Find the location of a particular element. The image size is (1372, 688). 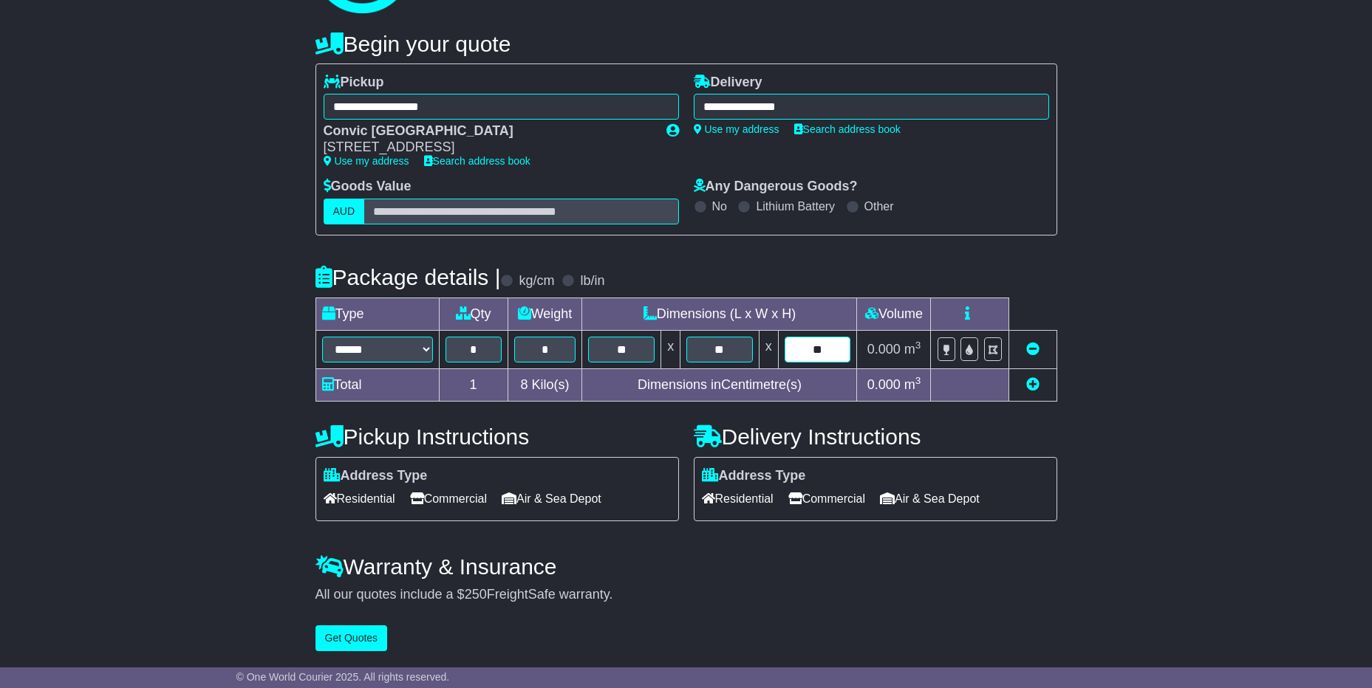

label: No is located at coordinates (720, 206).